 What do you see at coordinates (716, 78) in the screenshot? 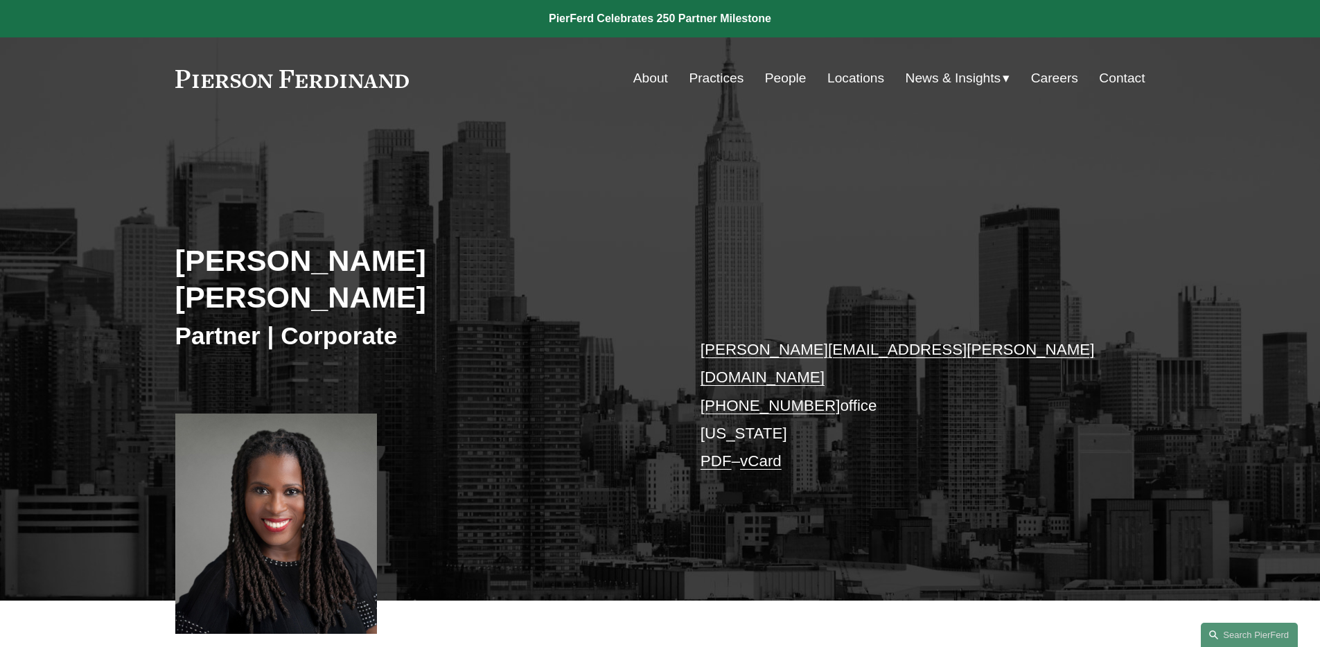
I see `a: Practices` at bounding box center [716, 78].